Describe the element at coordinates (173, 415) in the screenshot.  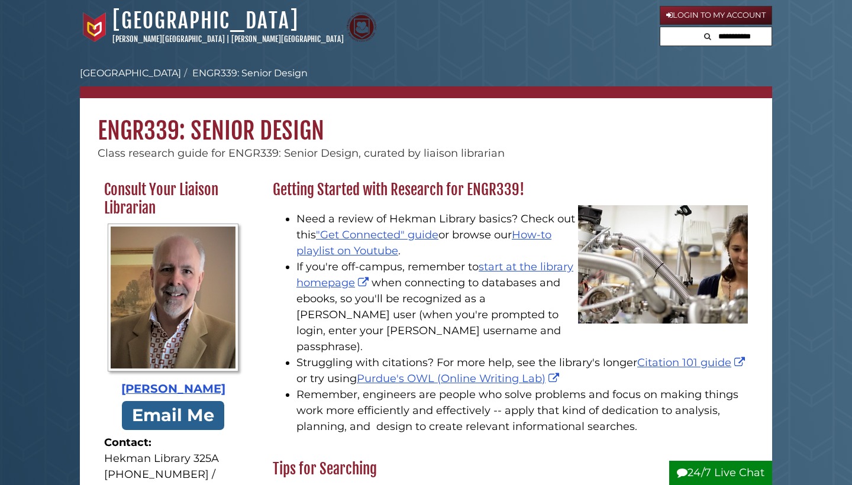
I see `a: Email Me` at that location.